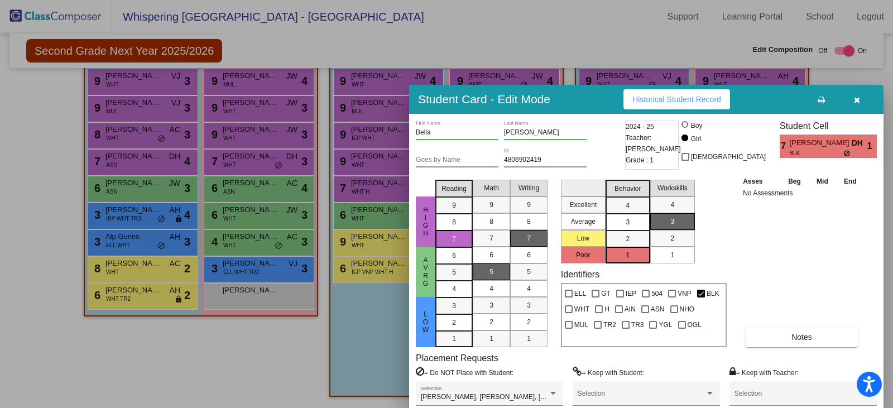 This screenshot has height=408, width=893. I want to click on span: ELL, so click(580, 294).